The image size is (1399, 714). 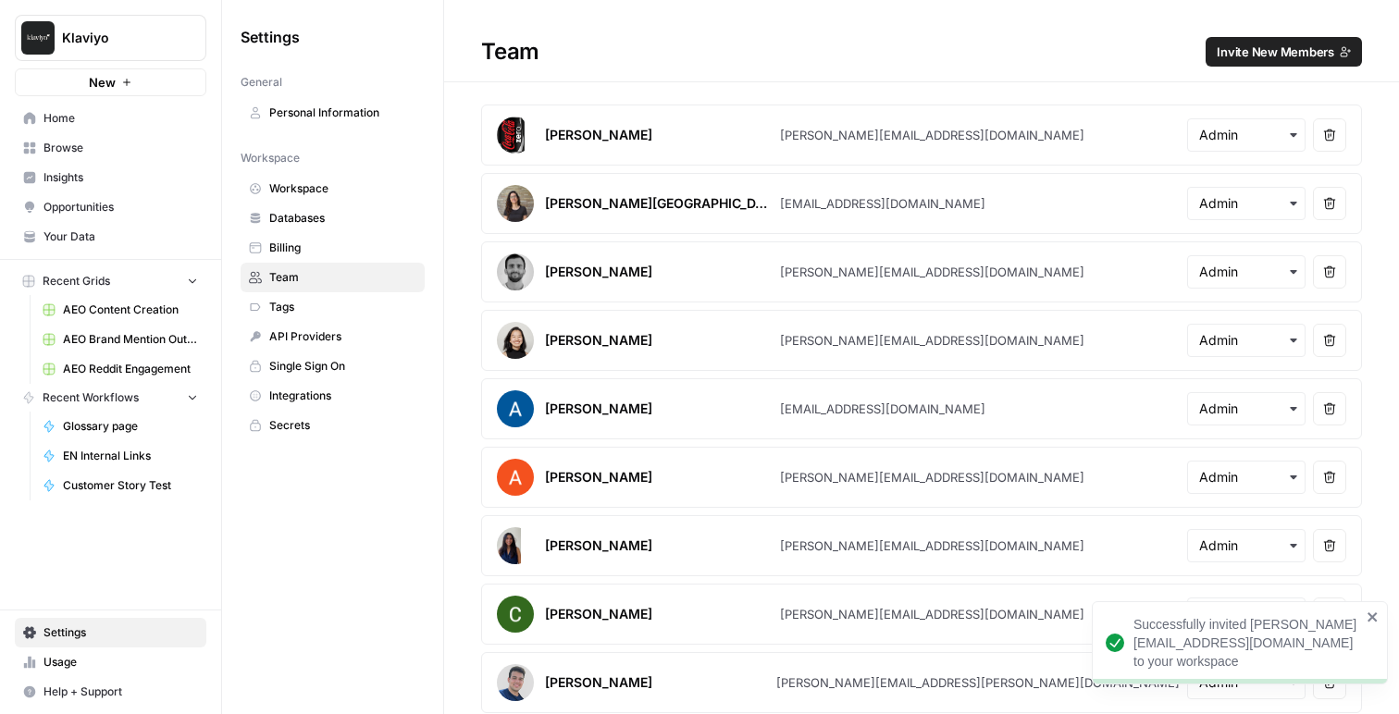 I want to click on span: Recent Workflows, so click(x=91, y=398).